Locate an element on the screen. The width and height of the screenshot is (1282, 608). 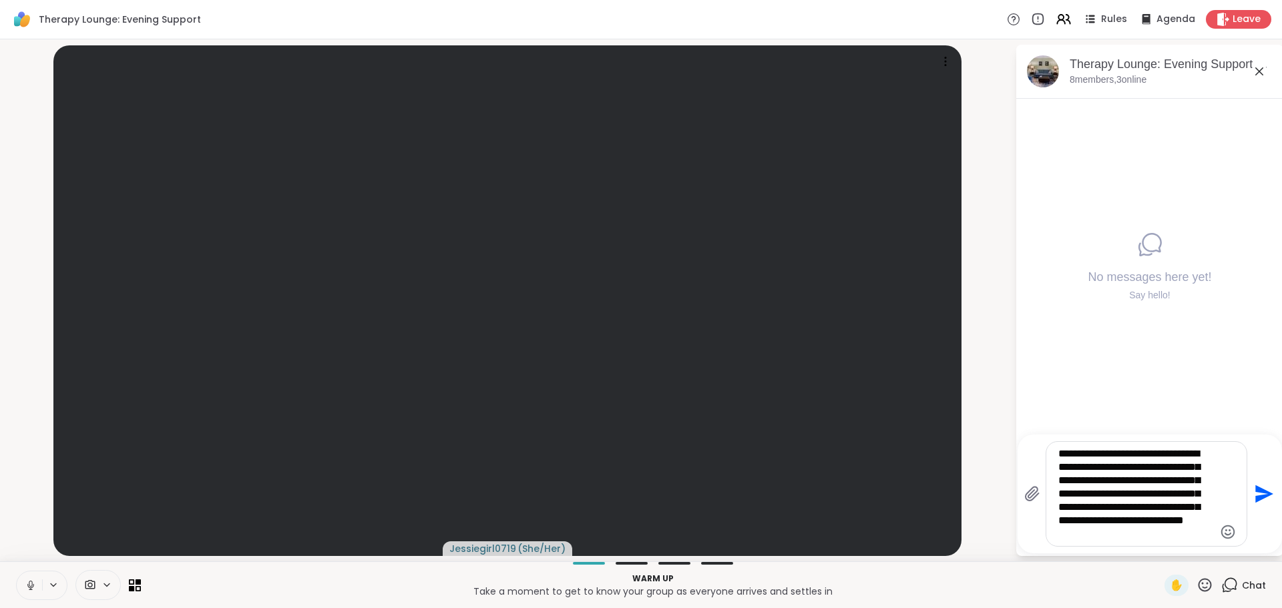
button: Send is located at coordinates (1262, 494).